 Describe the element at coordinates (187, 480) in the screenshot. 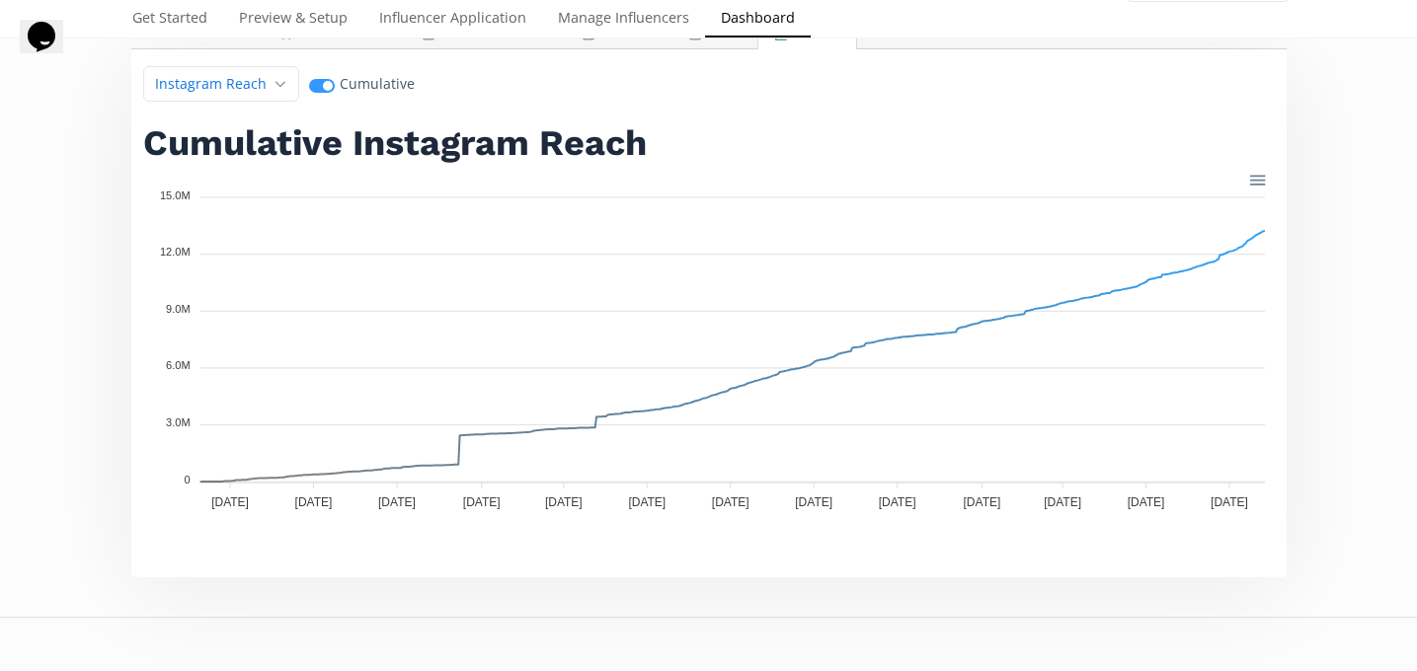

I see `tspan: 0` at that location.